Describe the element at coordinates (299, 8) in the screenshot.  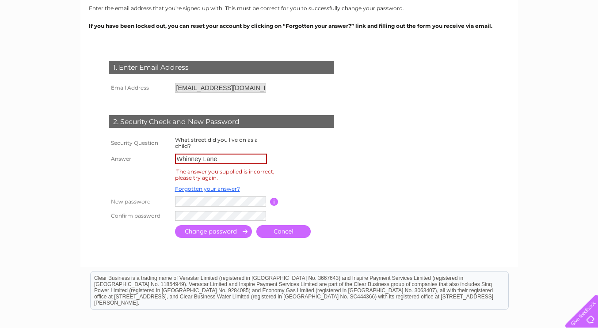
I see `p: Enter the email address that you're signed up with. This must be correct for you to successfully ...` at that location.